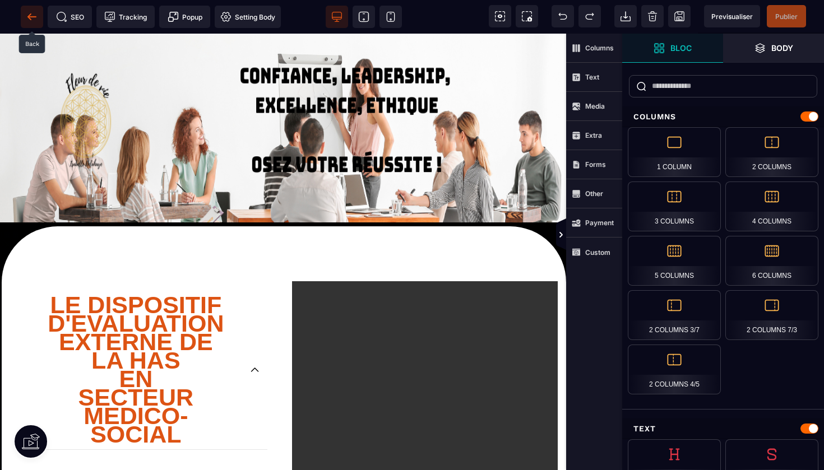  What do you see at coordinates (136, 336) in the screenshot?
I see `p: LE DISPOSITIF D'EVALUATION EXTERNE DE LA HAS EN SECTEUR MEDICO- SOCIAL` at bounding box center [136, 336].